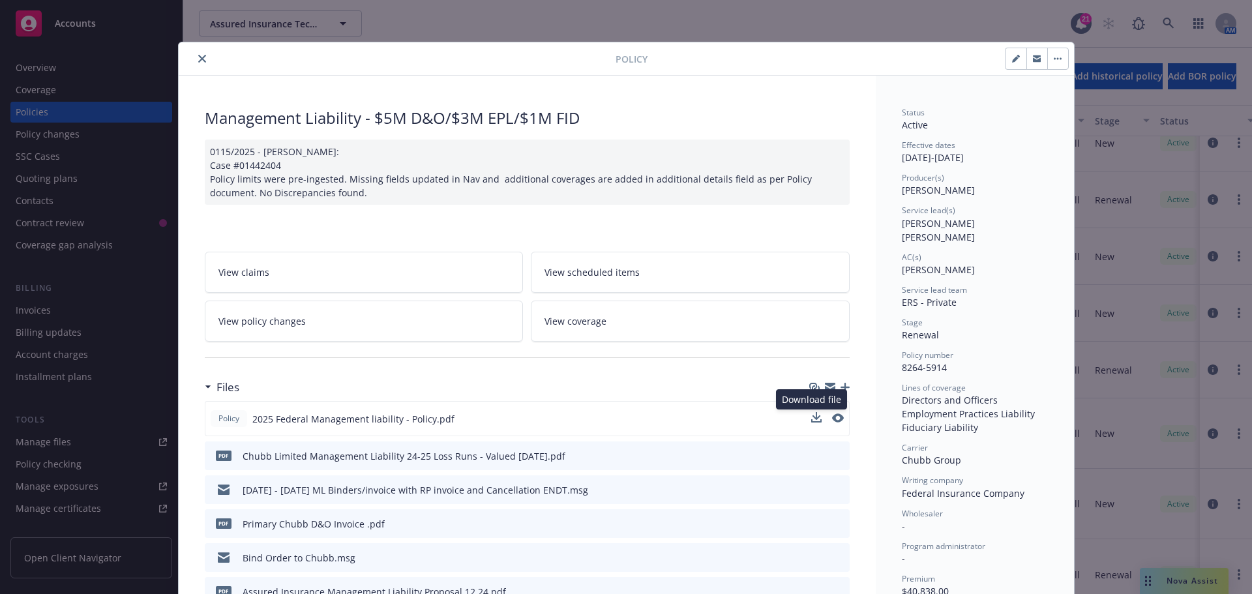 The width and height of the screenshot is (1252, 594). I want to click on span: 8264-5914, so click(924, 367).